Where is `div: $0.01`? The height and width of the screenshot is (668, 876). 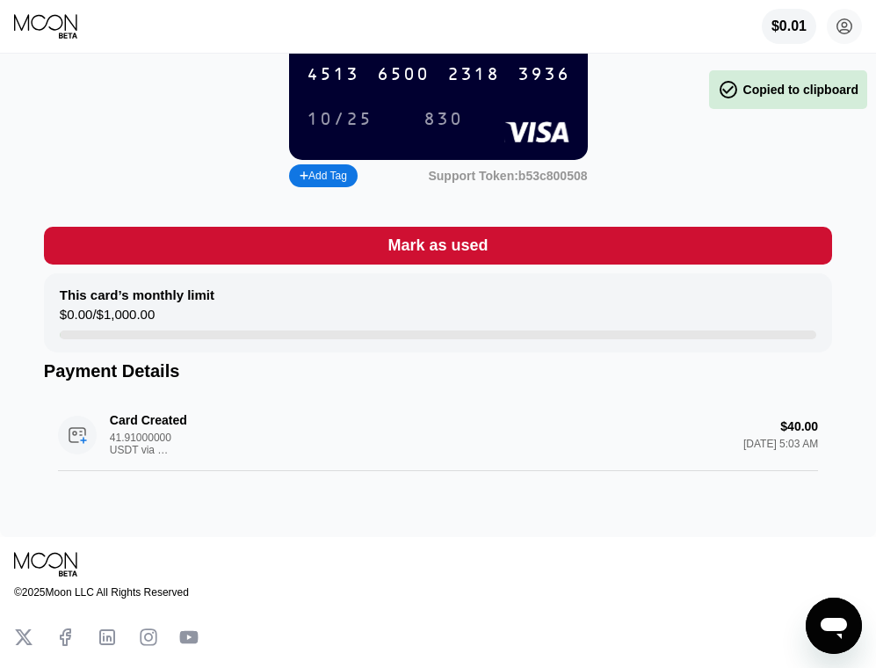
div: $0.01 is located at coordinates (789, 26).